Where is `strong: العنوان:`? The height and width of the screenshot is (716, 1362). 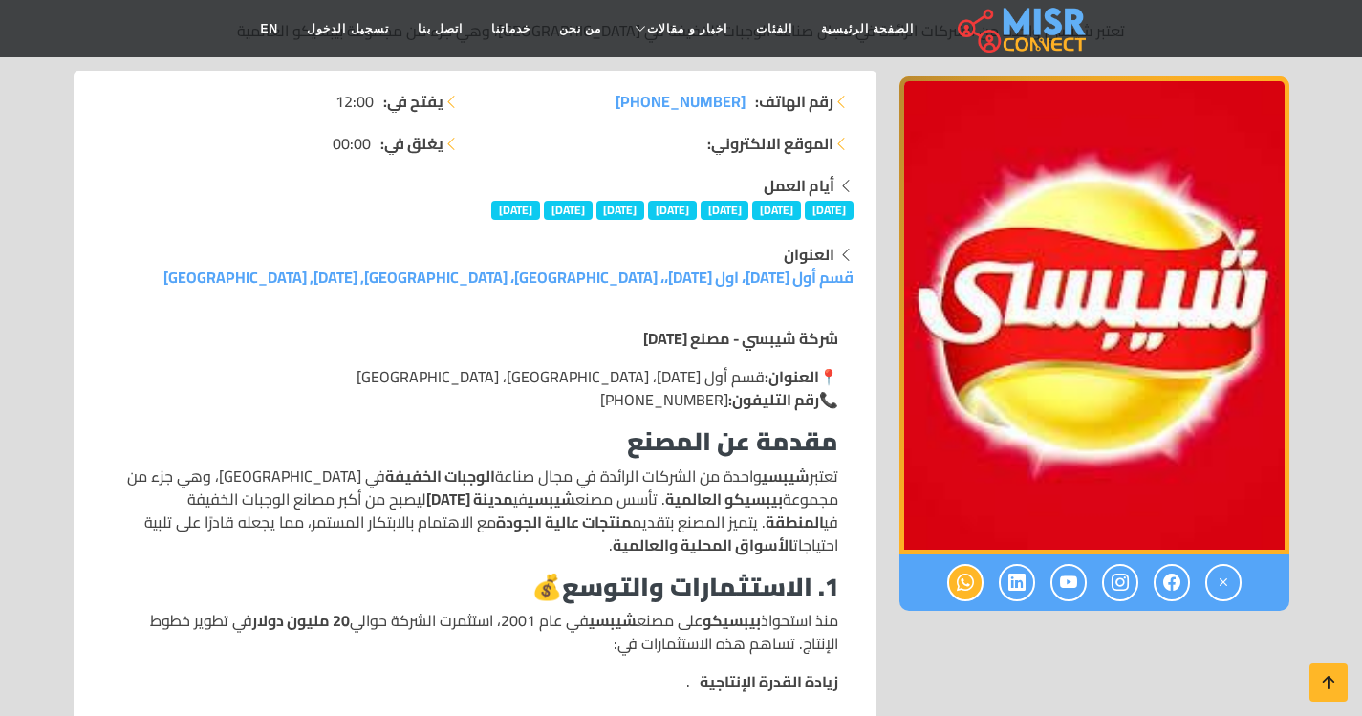 strong: العنوان: is located at coordinates (792, 377).